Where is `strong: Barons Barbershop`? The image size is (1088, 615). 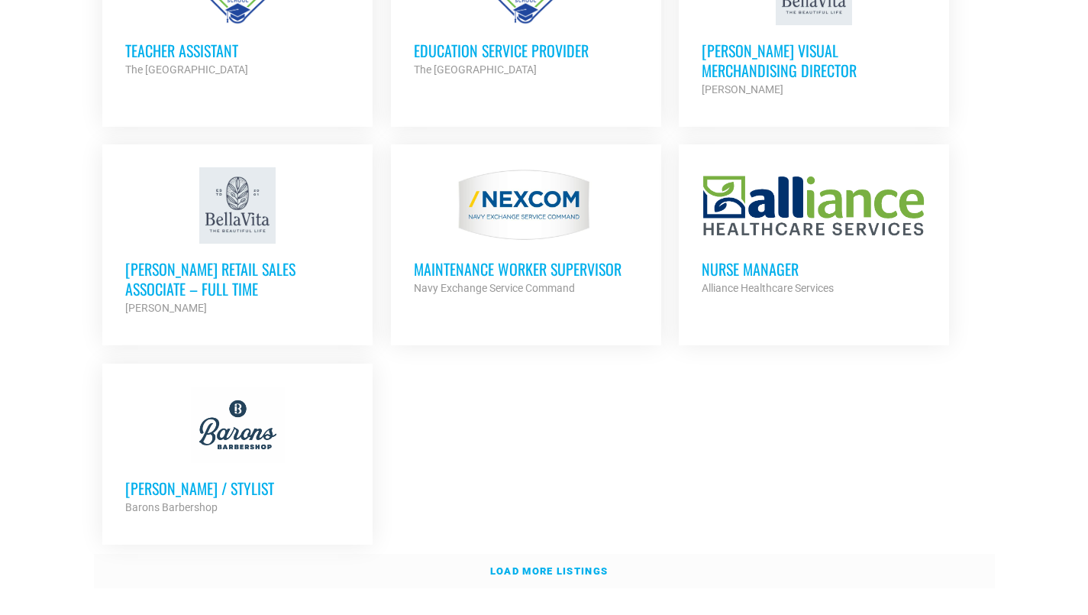
strong: Barons Barbershop is located at coordinates (171, 507).